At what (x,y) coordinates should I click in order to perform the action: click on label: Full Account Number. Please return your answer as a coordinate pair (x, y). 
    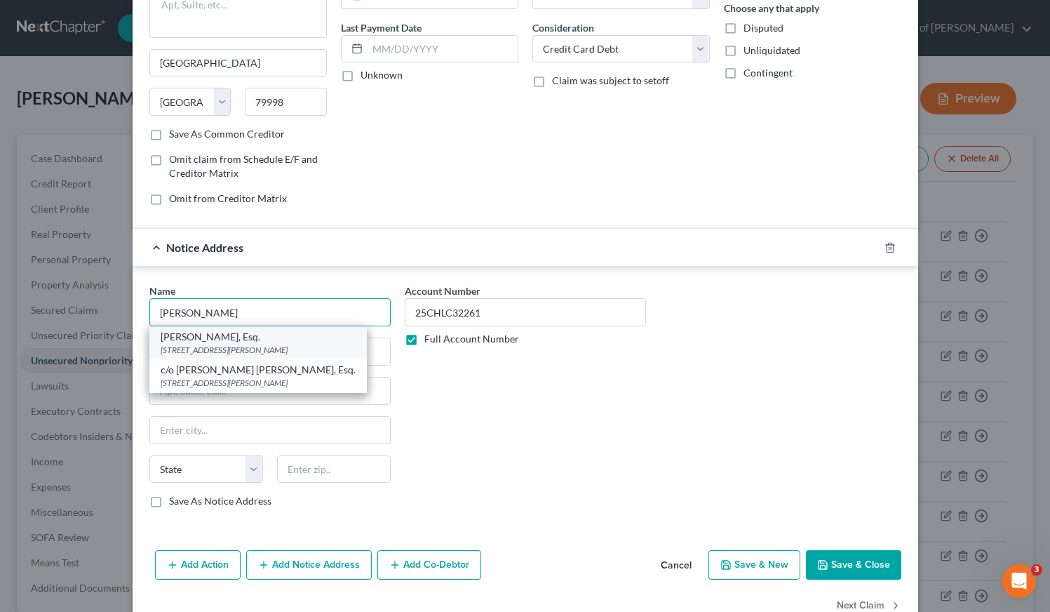
    Looking at the image, I should click on (471, 339).